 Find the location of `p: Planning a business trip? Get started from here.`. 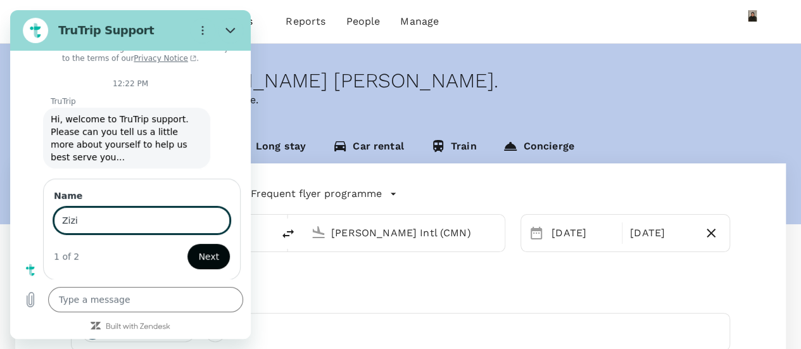

p: Planning a business trip? Get started from here. is located at coordinates (400, 100).